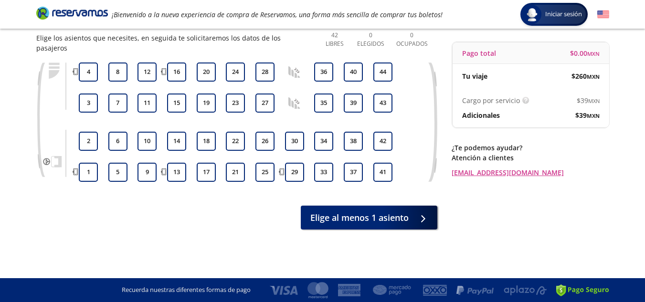 The height and width of the screenshot is (302, 645). I want to click on p: ¿Te podemos ayudar?, so click(530, 147).